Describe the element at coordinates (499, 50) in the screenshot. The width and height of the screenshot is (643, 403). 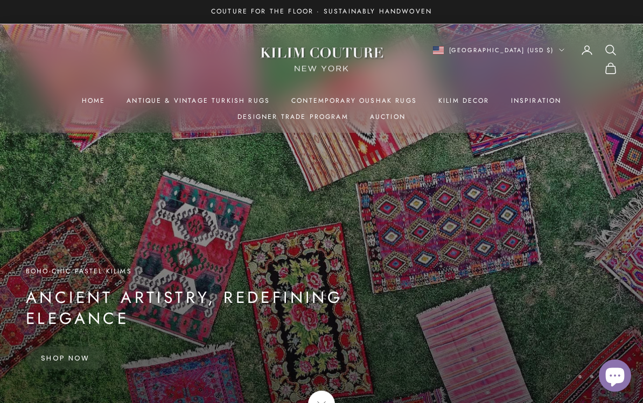
I see `button: Change country or currency` at that location.